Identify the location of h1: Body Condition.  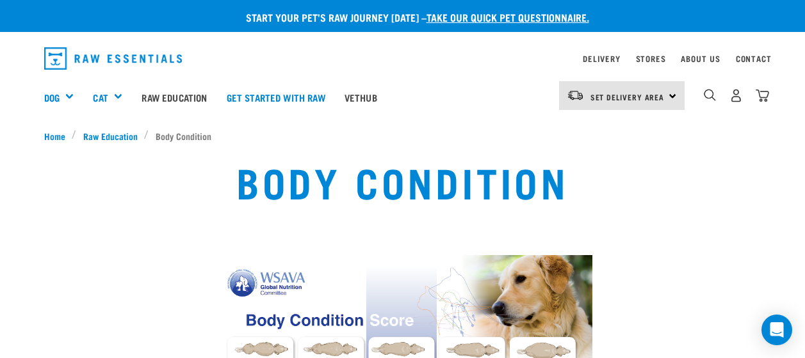
(402, 181).